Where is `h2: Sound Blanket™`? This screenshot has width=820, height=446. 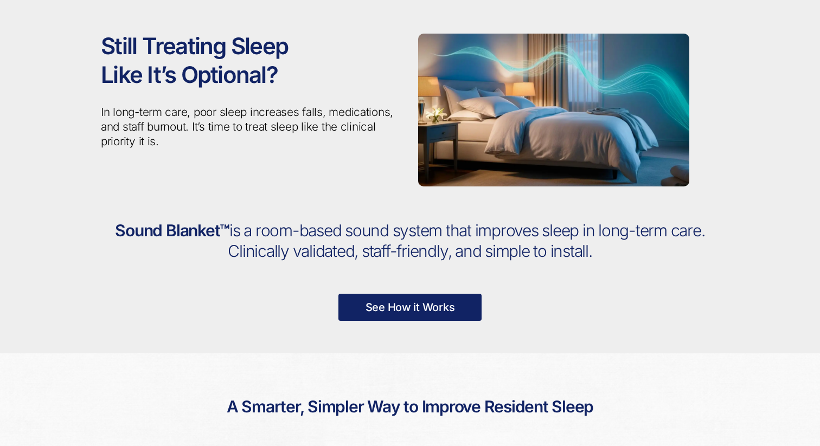 h2: Sound Blanket™ is located at coordinates (410, 241).